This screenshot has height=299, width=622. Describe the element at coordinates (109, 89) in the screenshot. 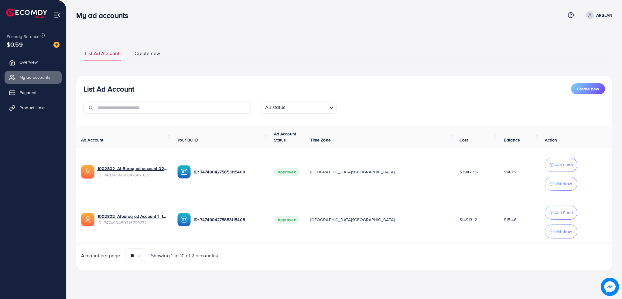

I see `h3: List Ad Account` at that location.